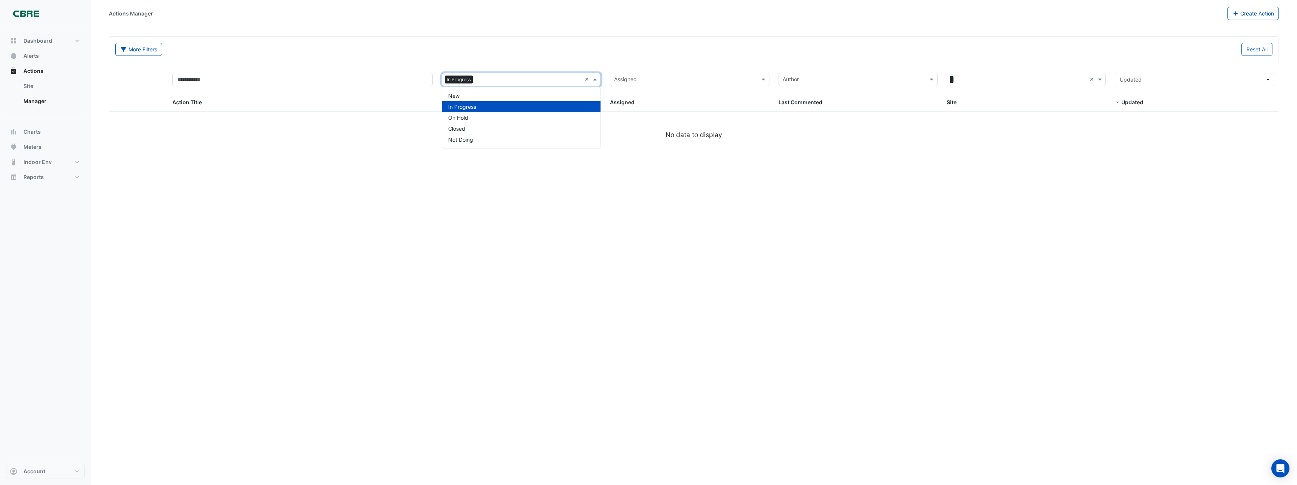 Image resolution: width=1297 pixels, height=485 pixels. What do you see at coordinates (31, 56) in the screenshot?
I see `span: Alerts` at bounding box center [31, 56].